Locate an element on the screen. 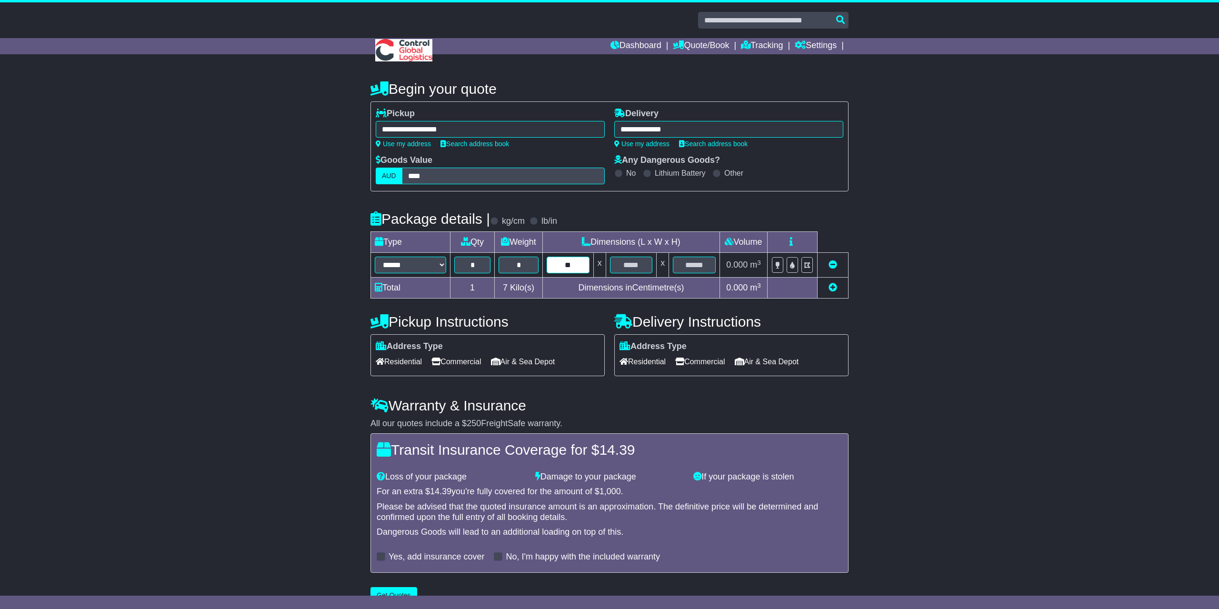 This screenshot has height=609, width=1219. a: Dashboard is located at coordinates (636, 46).